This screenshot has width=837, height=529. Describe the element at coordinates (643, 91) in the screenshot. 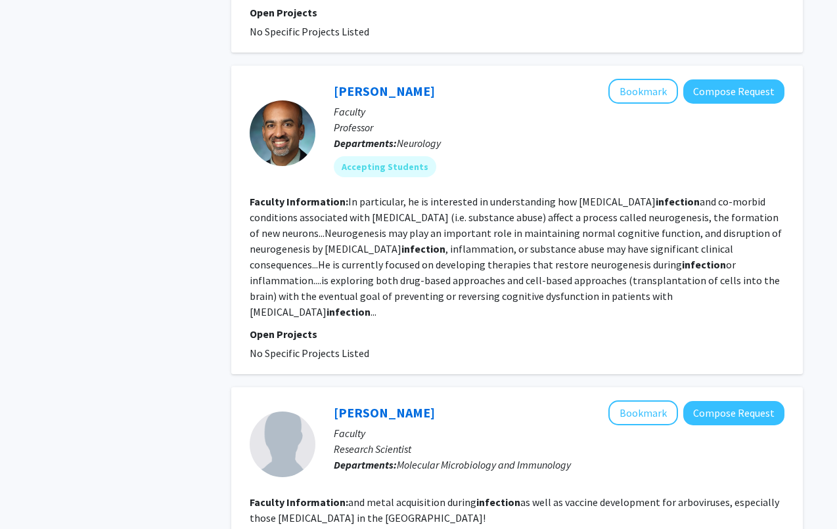

I see `button: Add Arun Venkatesan to Bookmarks` at that location.